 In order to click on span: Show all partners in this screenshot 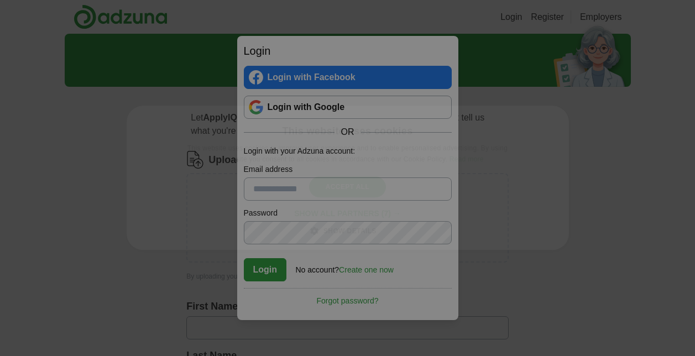, I will do `click(337, 214)`.